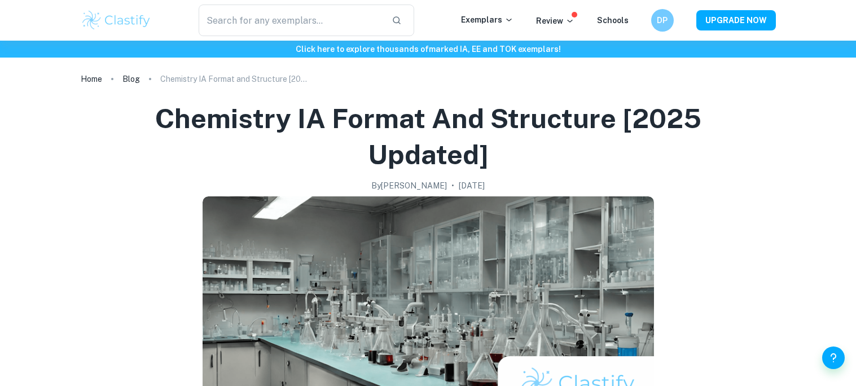 The image size is (856, 386). What do you see at coordinates (834, 358) in the screenshot?
I see `button: Help and Feedback` at bounding box center [834, 358].